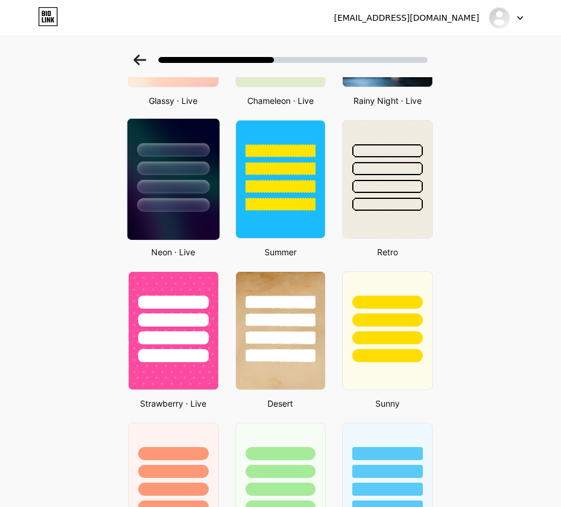 This screenshot has height=507, width=561. Describe the element at coordinates (387, 252) in the screenshot. I see `div: Retro` at that location.